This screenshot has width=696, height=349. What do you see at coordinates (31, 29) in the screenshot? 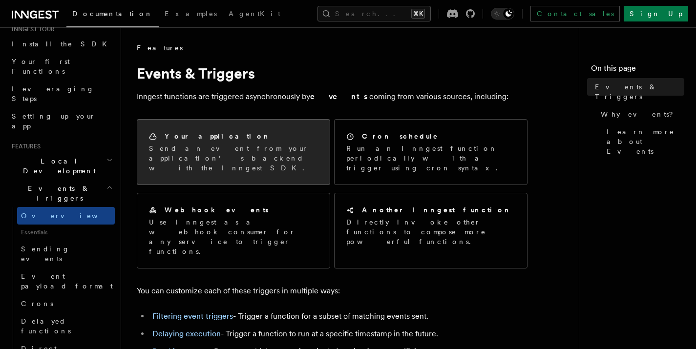
I see `span: Inngest tour` at bounding box center [31, 29].